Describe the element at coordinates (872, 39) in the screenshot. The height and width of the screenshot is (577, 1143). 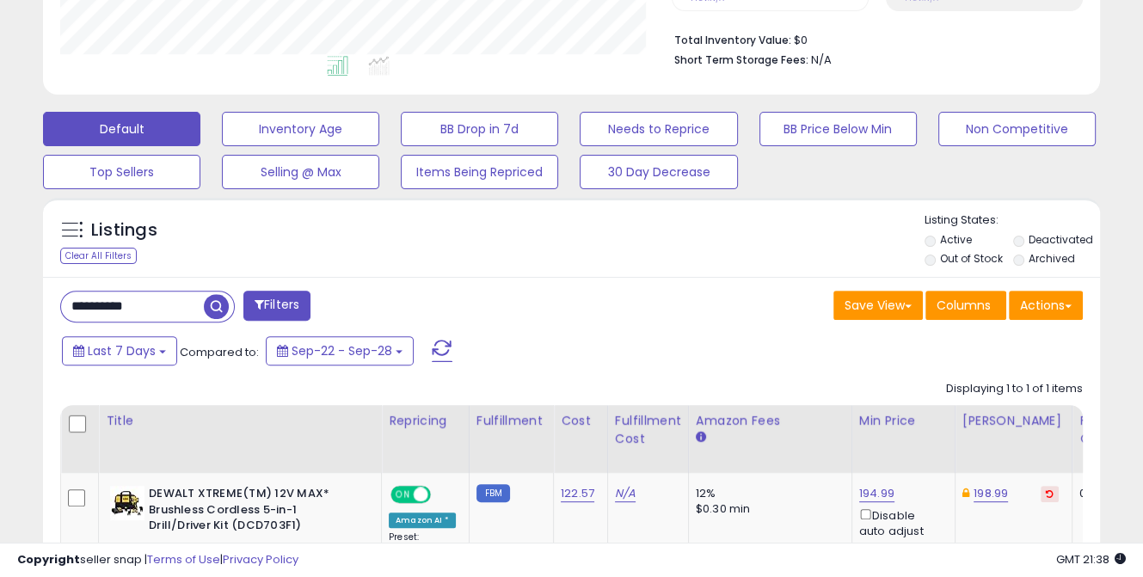
I see `li: $0` at that location.